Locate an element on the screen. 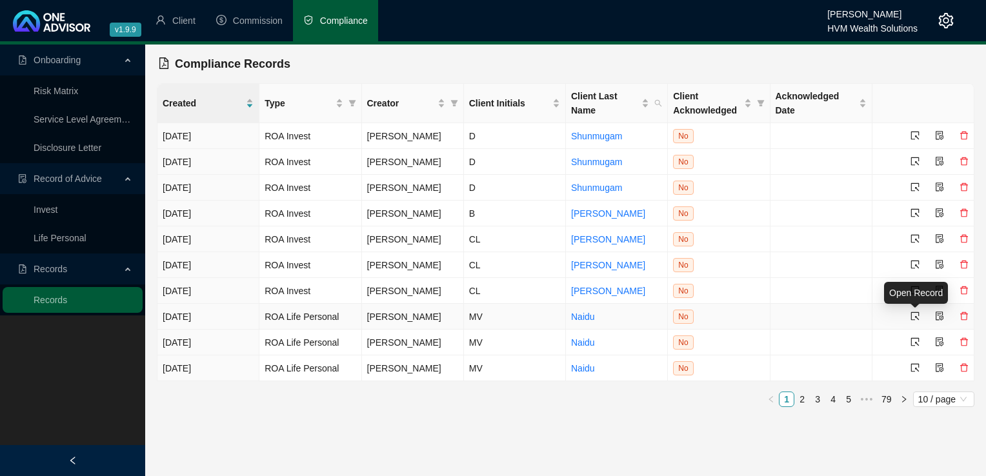 The image size is (986, 476). span: Records is located at coordinates (50, 269).